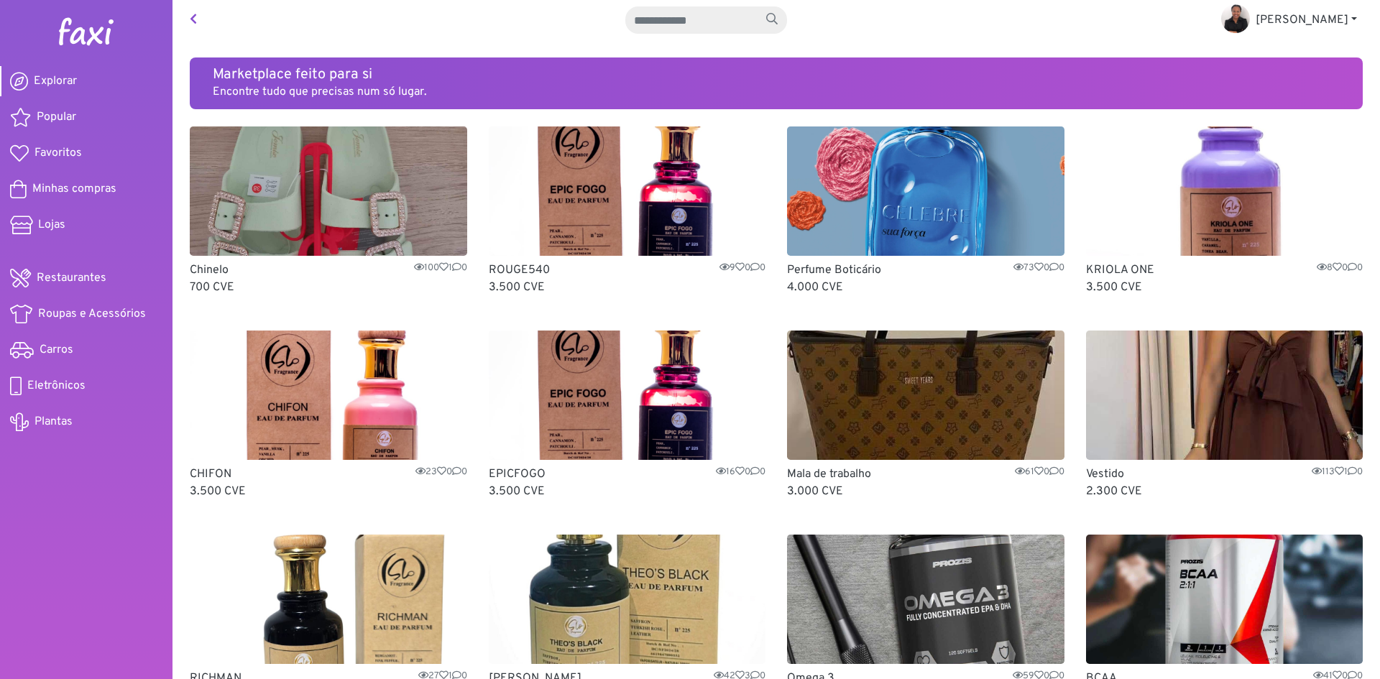 This screenshot has height=679, width=1380. I want to click on p: Mala de trabalho, so click(925, 474).